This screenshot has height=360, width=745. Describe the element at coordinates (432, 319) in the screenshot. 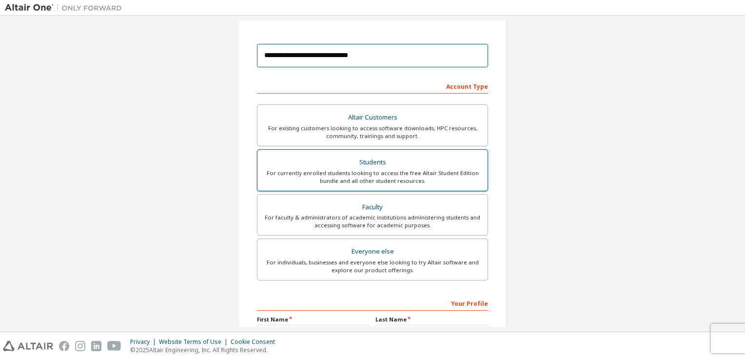

I see `label: Last Name` at that location.